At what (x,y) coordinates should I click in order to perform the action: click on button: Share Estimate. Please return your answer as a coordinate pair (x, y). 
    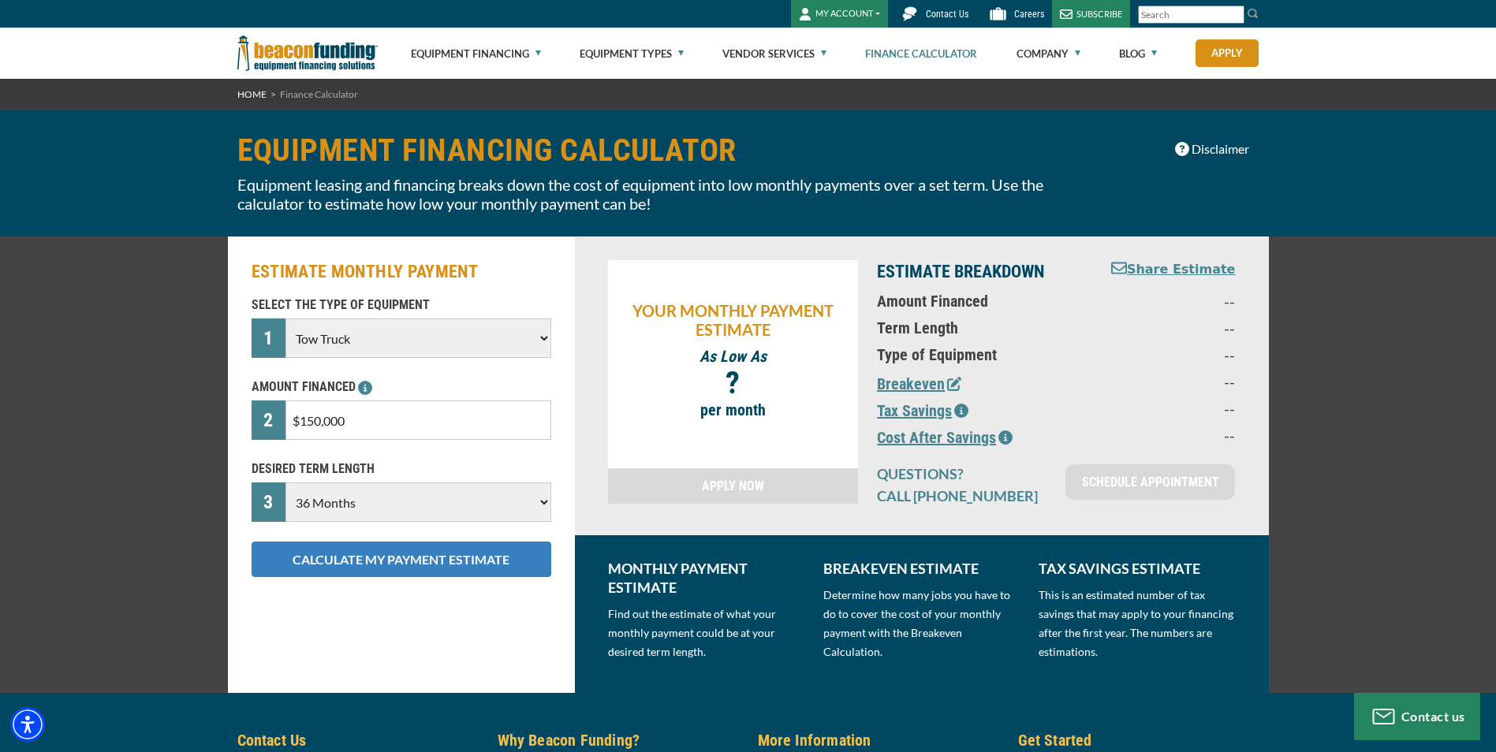
    Looking at the image, I should click on (1173, 270).